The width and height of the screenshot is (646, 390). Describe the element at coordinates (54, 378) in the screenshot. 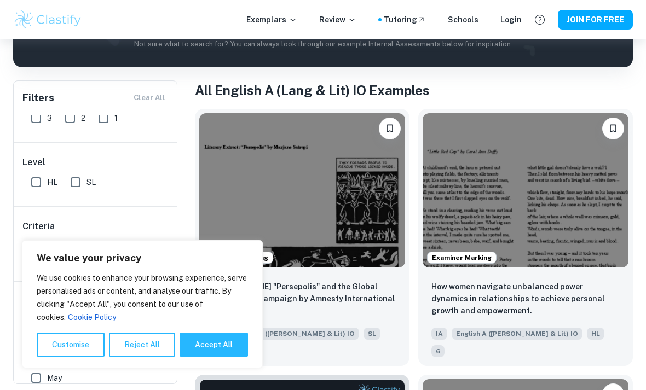

I see `span: May` at that location.